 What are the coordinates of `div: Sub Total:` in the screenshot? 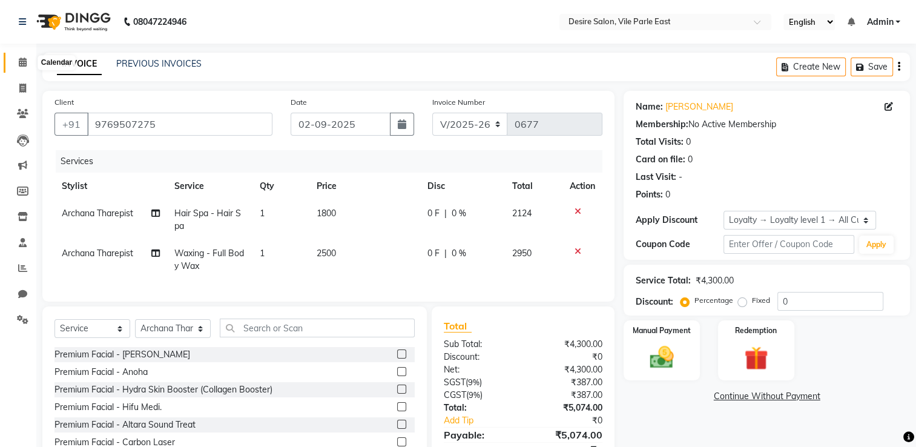 It's located at (479, 344).